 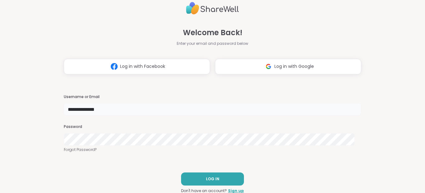 What do you see at coordinates (212, 127) in the screenshot?
I see `h3: Password` at bounding box center [212, 127].